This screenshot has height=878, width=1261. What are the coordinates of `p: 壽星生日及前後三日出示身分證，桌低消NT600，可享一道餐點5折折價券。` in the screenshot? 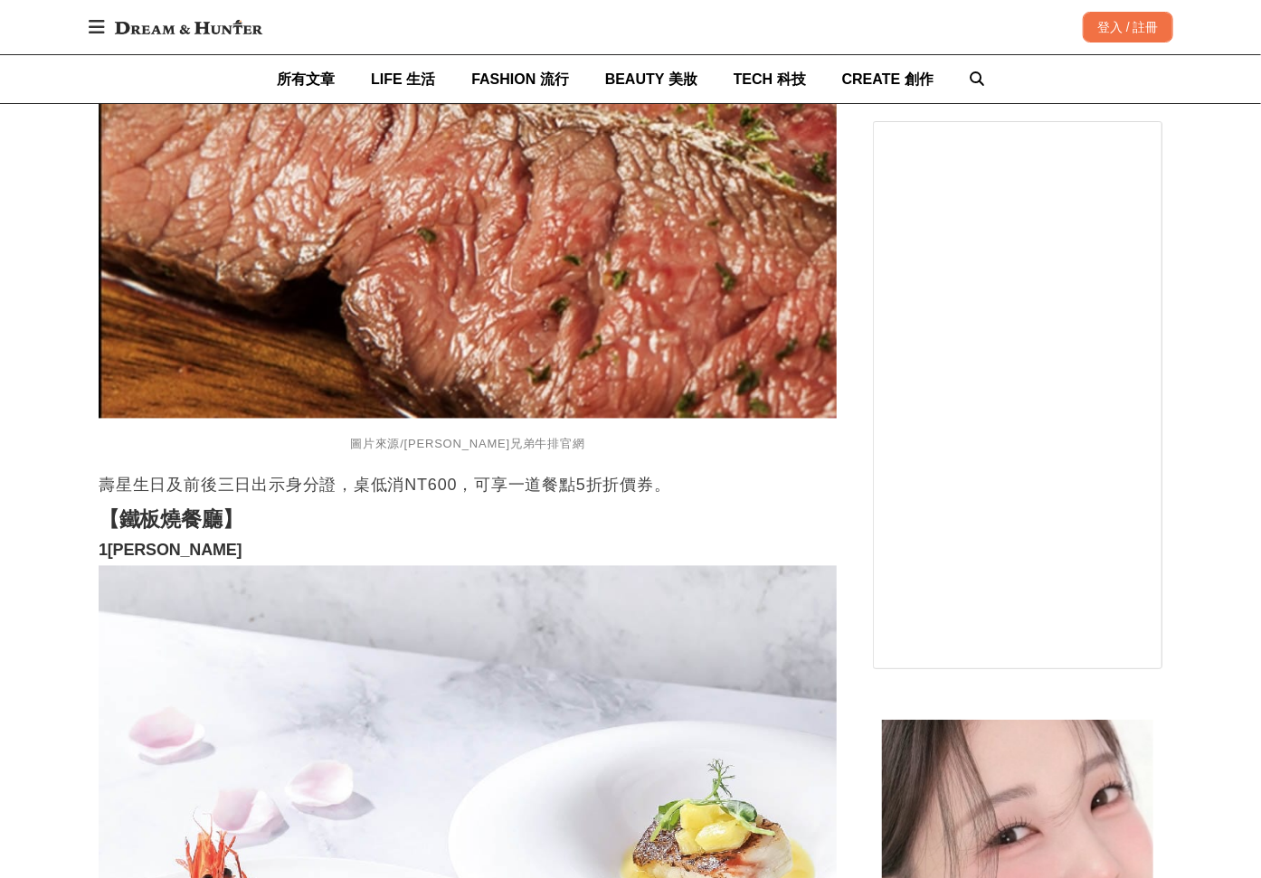 It's located at (468, 486).